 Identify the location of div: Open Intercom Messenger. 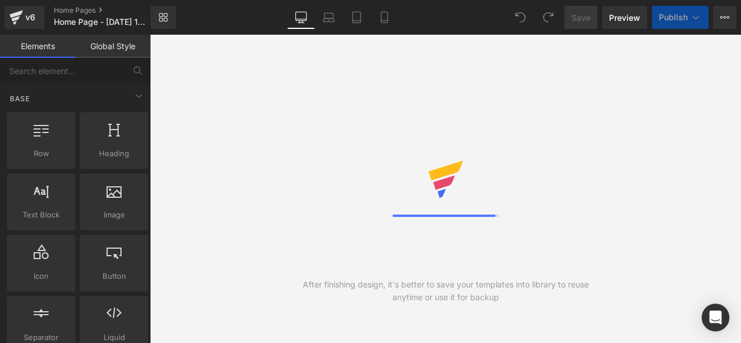
(716, 318).